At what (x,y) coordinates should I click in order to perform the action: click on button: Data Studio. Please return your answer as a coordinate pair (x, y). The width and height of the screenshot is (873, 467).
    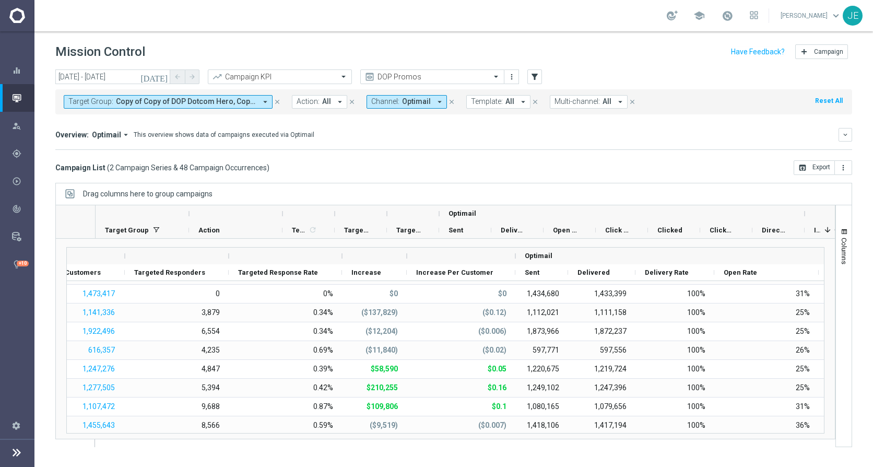
    Looking at the image, I should click on (23, 237).